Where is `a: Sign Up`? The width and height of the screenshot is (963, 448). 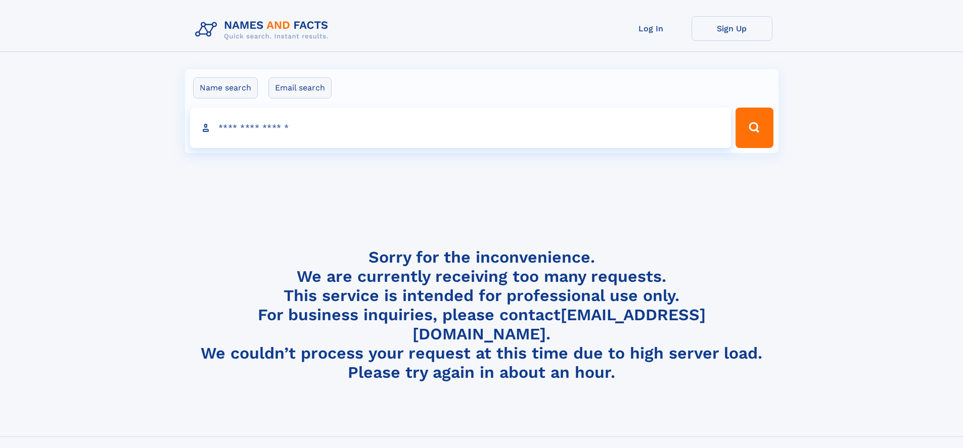
a: Sign Up is located at coordinates (732, 28).